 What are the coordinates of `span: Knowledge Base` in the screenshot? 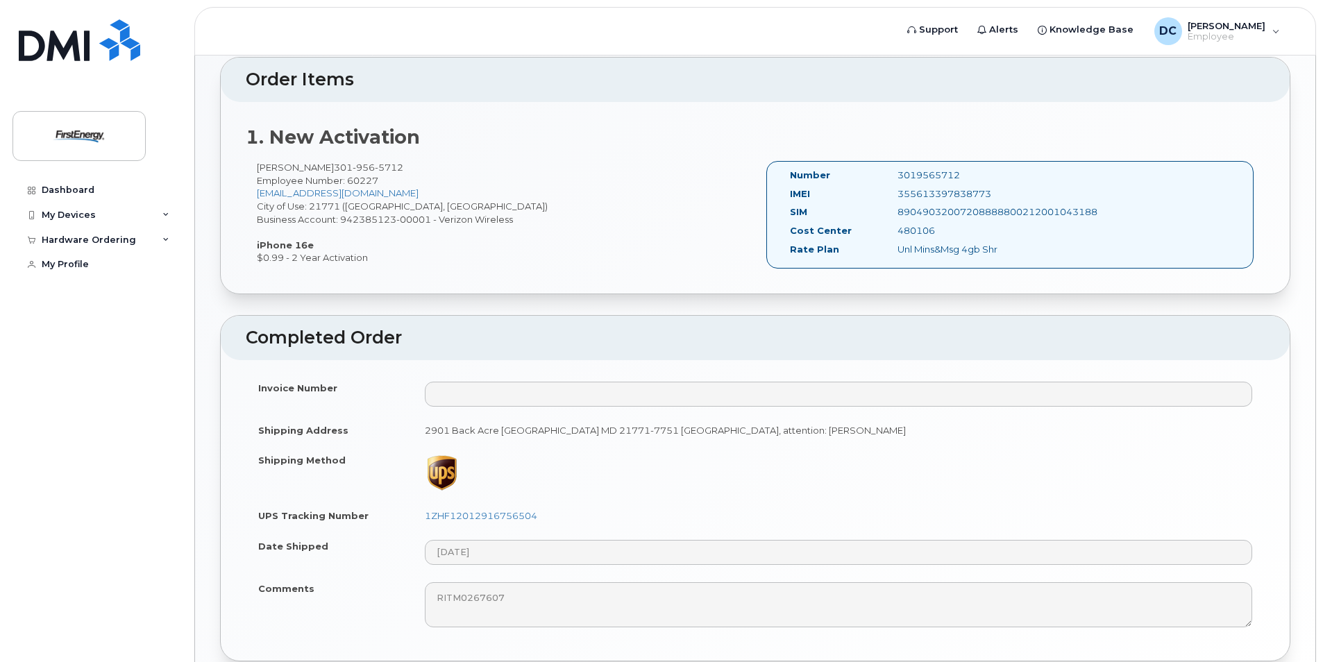 It's located at (1091, 30).